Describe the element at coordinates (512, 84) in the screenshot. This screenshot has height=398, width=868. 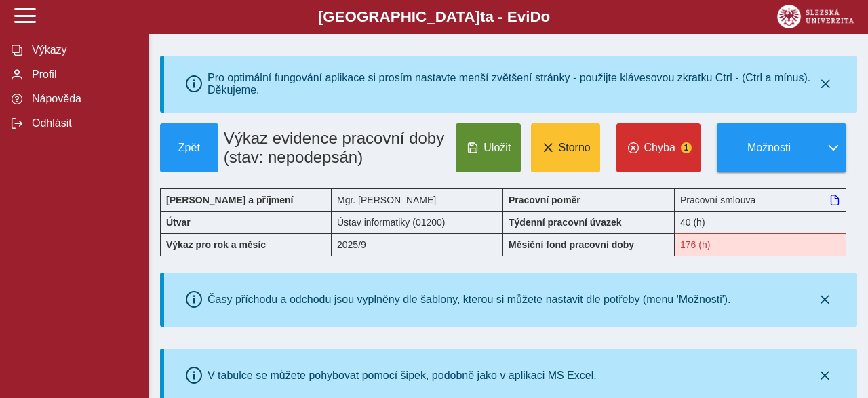
I see `div: Pro optimální fungování aplikace si prosím nastavte menší zvětšení stránky - použijte klávesovou ...` at that location.